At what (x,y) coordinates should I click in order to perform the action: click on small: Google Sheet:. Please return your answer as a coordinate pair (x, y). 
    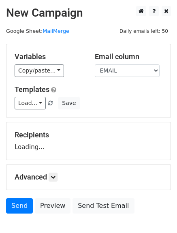
    Looking at the image, I should click on (38, 31).